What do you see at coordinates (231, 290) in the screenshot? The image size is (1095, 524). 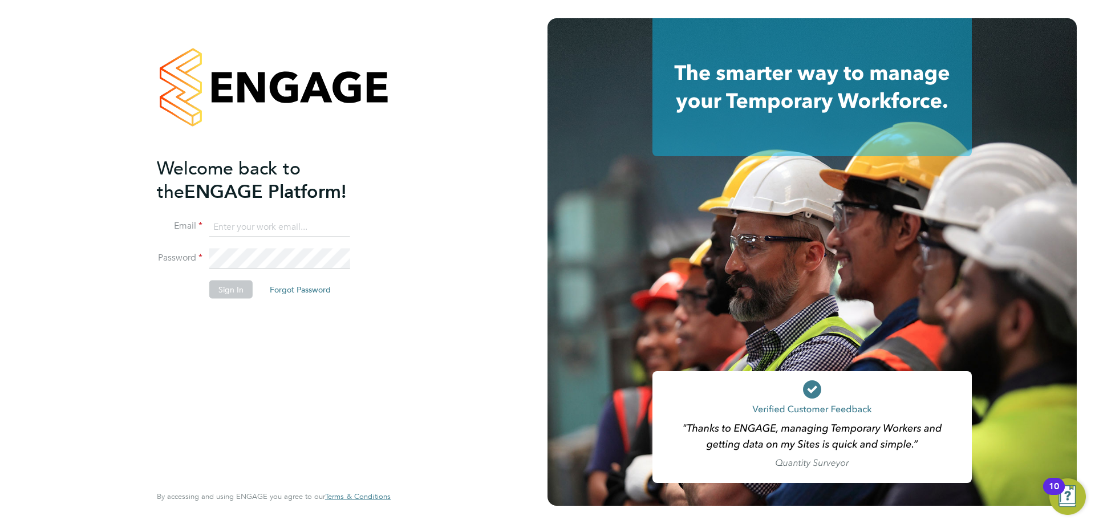 I see `button: Sign In` at bounding box center [231, 290].